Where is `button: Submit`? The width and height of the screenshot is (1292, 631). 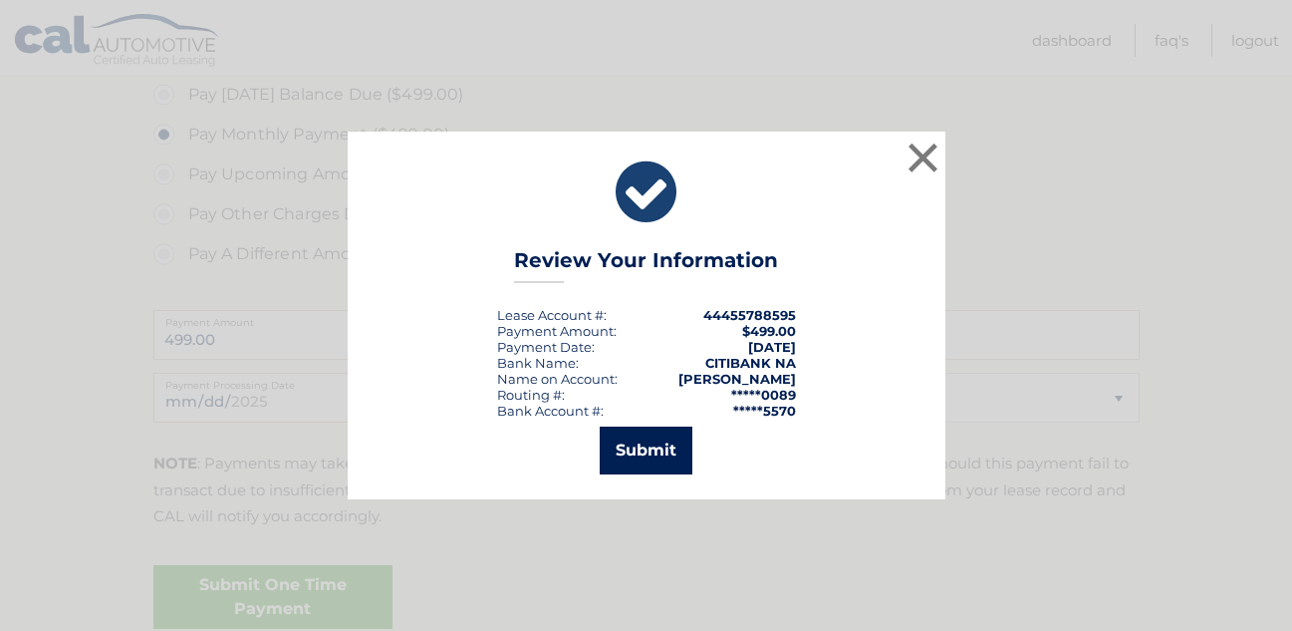 button: Submit is located at coordinates (646, 450).